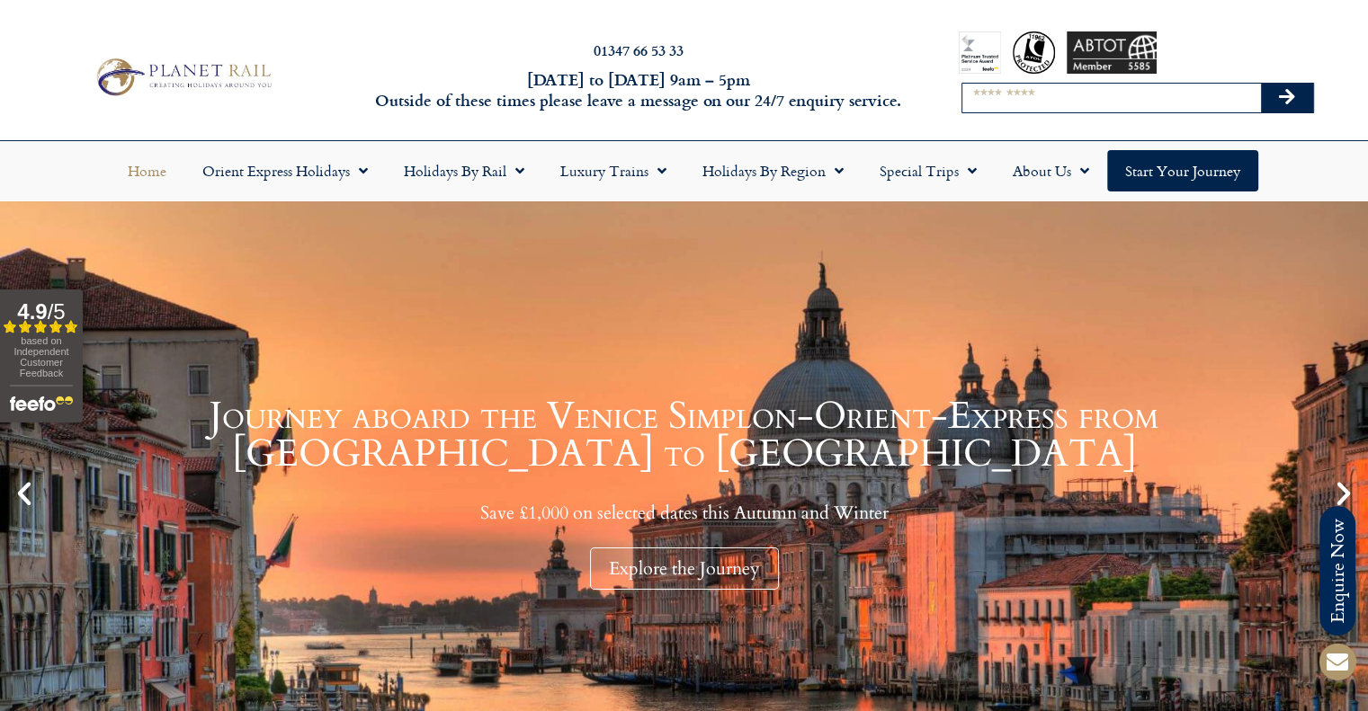 Image resolution: width=1368 pixels, height=711 pixels. Describe the element at coordinates (684, 568) in the screenshot. I see `div: Explore the Journey` at that location.